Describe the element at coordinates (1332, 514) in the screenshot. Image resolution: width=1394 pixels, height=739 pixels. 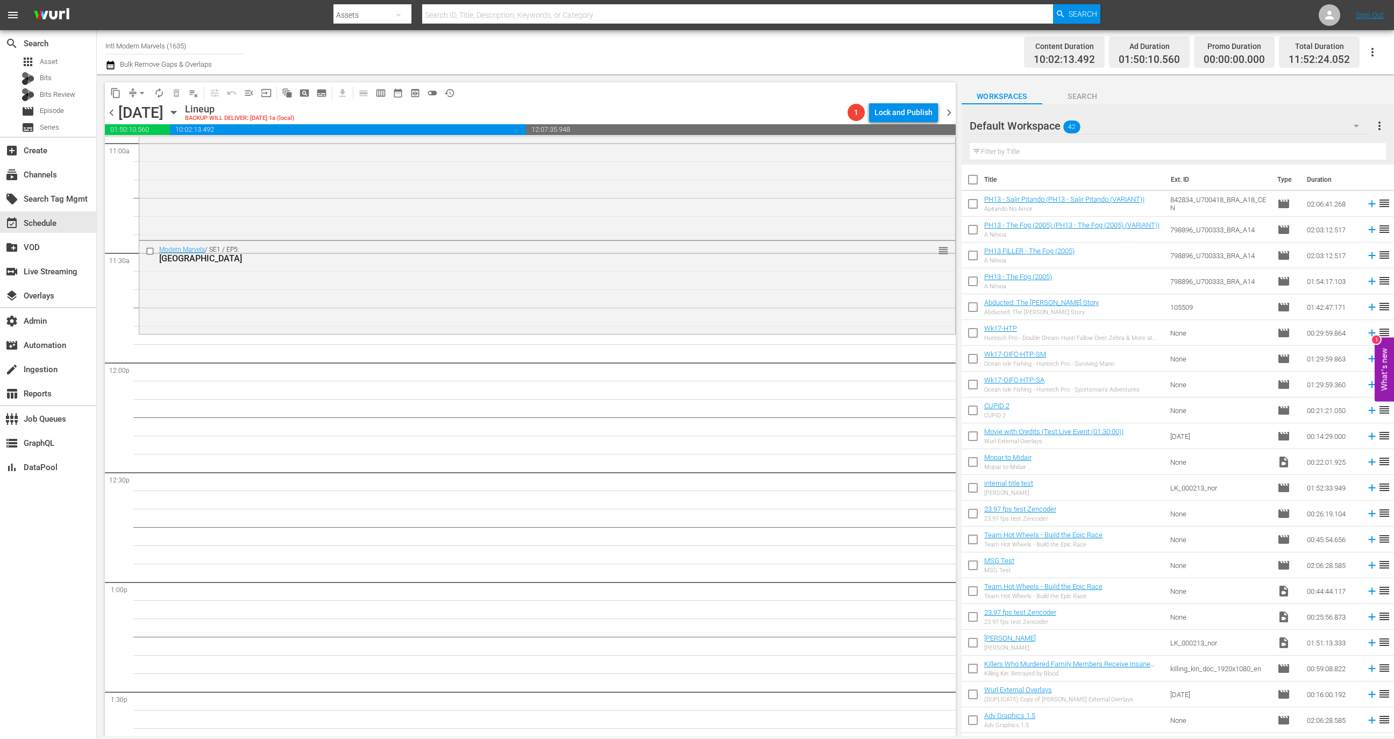
I see `td: 00:26:19.104` at that location.